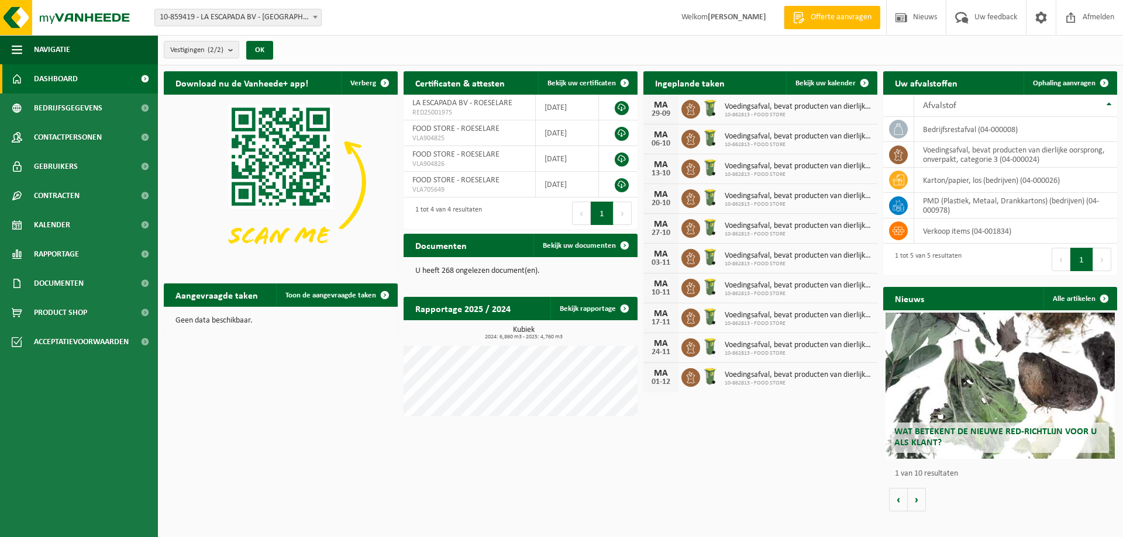 This screenshot has width=1123, height=537. What do you see at coordinates (832, 18) in the screenshot?
I see `a: Offerte aanvragen` at bounding box center [832, 18].